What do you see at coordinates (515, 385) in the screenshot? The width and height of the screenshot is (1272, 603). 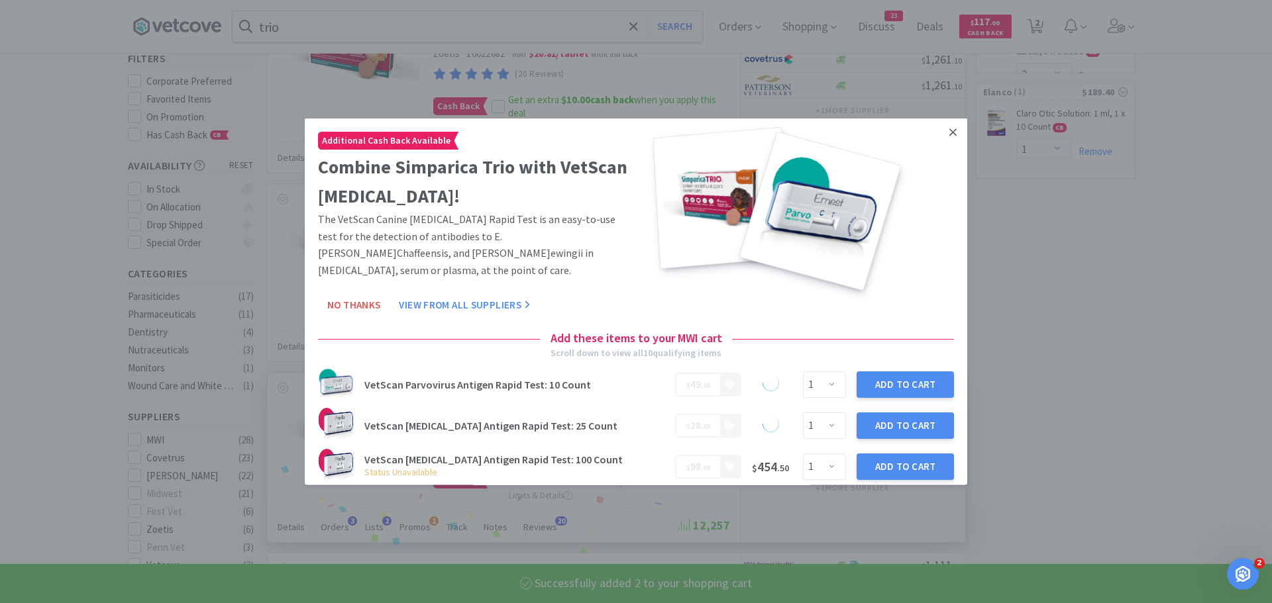 I see `h3: VetScan Parvovirus Antigen Rapid Test: 10 Count` at bounding box center [515, 385].